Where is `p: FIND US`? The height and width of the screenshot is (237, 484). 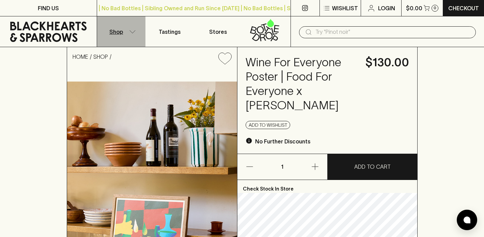 p: FIND US is located at coordinates (48, 8).